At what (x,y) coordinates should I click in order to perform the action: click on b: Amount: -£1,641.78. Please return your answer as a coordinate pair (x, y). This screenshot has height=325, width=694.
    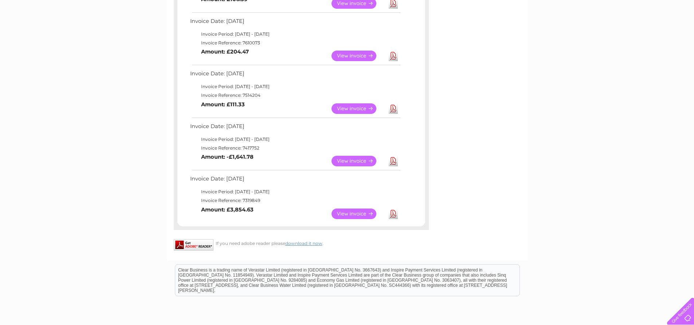
    Looking at the image, I should click on (227, 157).